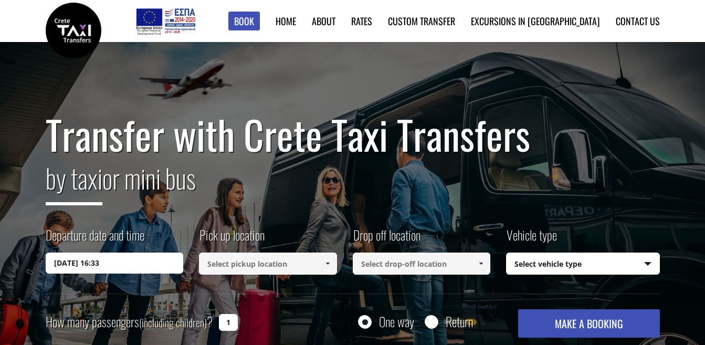  What do you see at coordinates (459, 321) in the screenshot?
I see `label: Return` at bounding box center [459, 321].